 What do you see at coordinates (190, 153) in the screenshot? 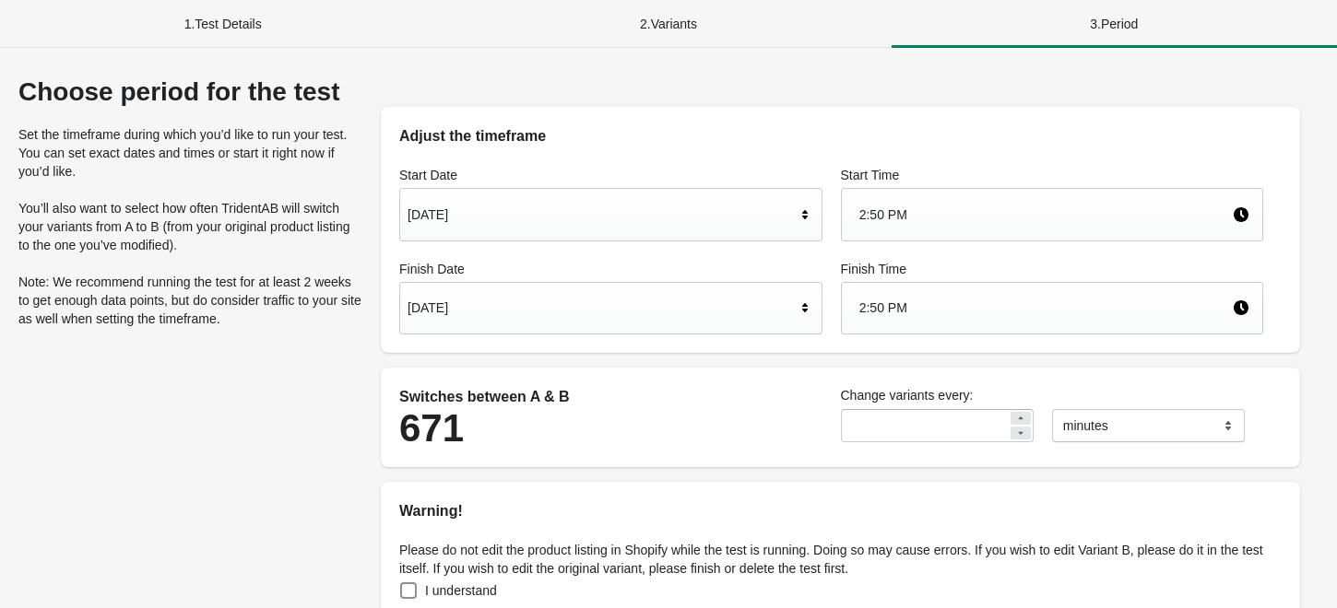
I see `p: Set the timeframe during which you’d like to run your test. You can set exact dates and times or ...` at bounding box center [190, 153].